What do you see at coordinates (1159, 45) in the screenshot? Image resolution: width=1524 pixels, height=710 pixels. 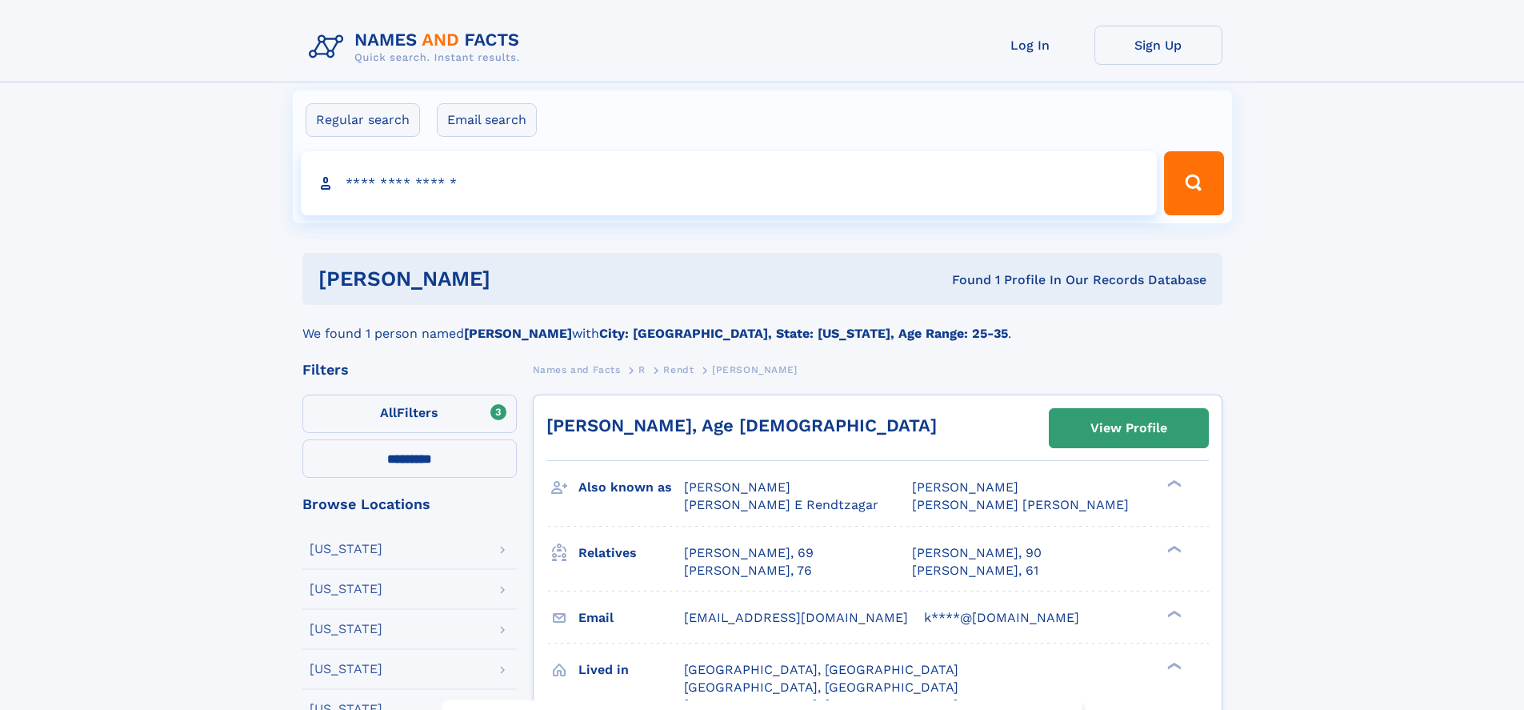 I see `a: Sign Up` at bounding box center [1159, 45].